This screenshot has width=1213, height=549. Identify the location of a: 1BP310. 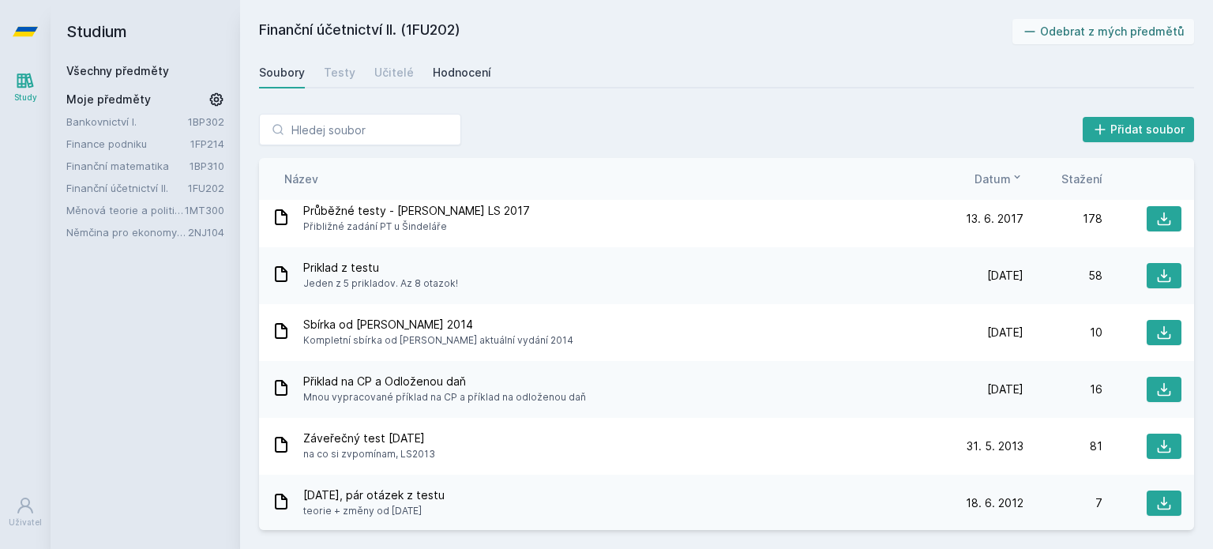
(207, 166).